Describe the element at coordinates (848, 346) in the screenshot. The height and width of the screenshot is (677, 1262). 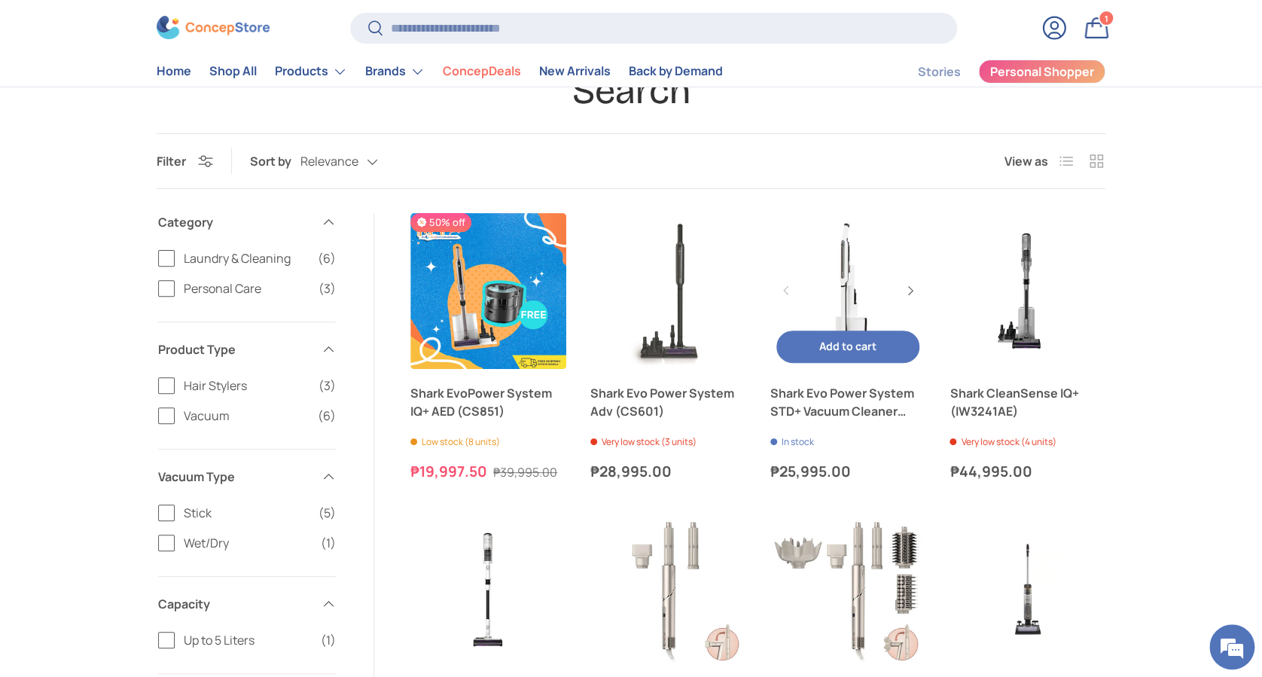
I see `span: Add to cart` at that location.